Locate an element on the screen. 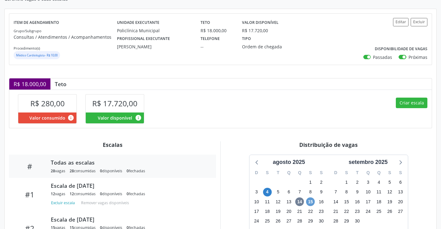 This screenshot has width=441, height=229. small: Grupo/Subgrupo is located at coordinates (28, 31).